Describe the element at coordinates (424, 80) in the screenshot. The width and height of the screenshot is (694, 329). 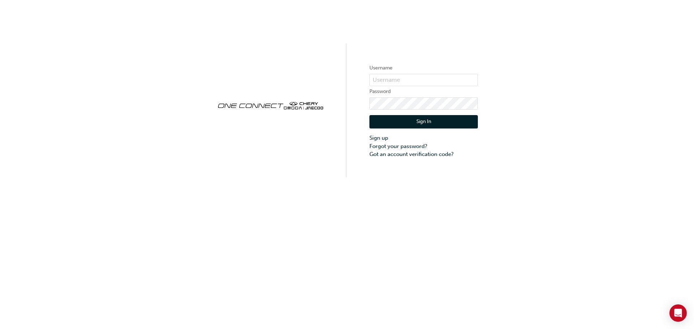
I see `input: Username` at that location.